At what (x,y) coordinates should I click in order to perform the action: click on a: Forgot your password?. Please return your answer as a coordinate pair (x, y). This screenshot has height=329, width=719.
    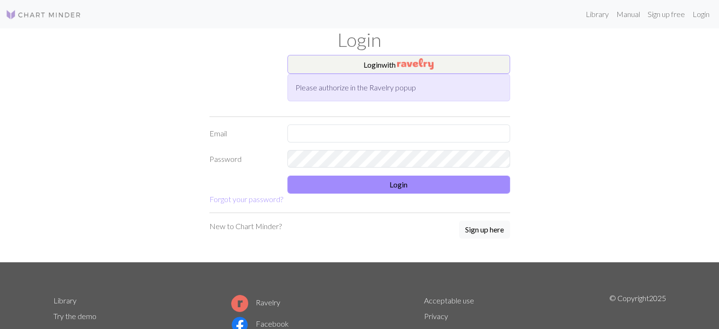
    Looking at the image, I should click on (246, 199).